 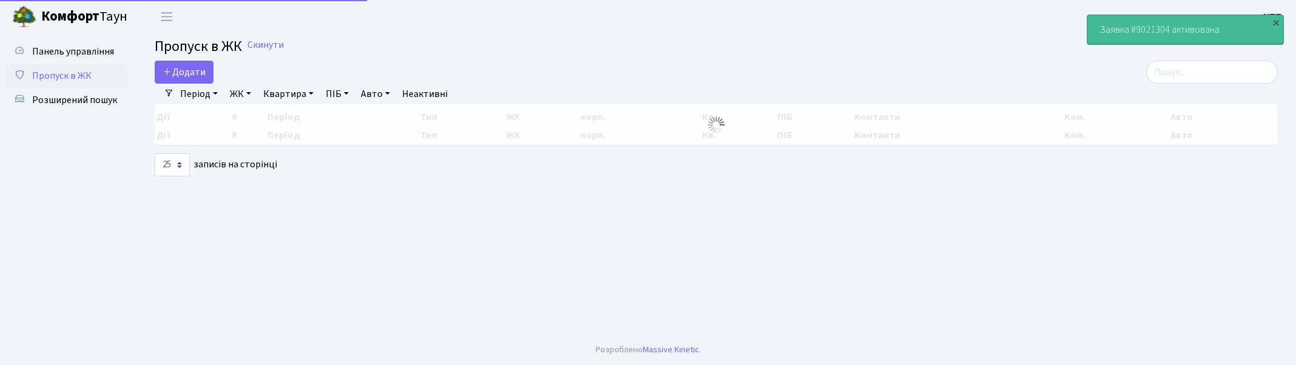 I want to click on a: Massive Kinetic, so click(x=671, y=349).